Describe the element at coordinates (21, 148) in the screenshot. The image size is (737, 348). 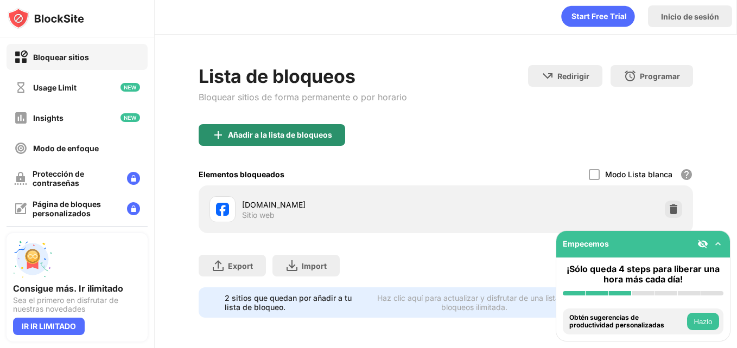
I see `img: focus-off.svg` at that location.